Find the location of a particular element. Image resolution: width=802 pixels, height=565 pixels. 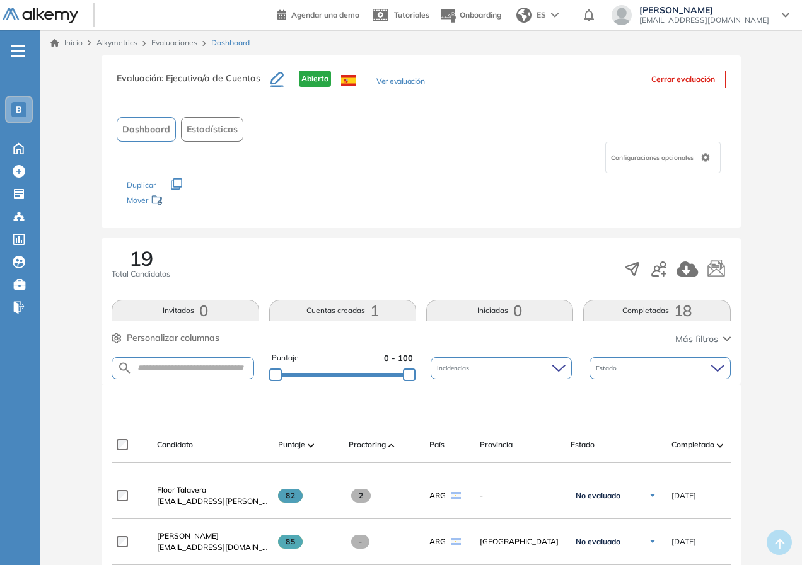

span: Floor Talavera is located at coordinates (182, 490).